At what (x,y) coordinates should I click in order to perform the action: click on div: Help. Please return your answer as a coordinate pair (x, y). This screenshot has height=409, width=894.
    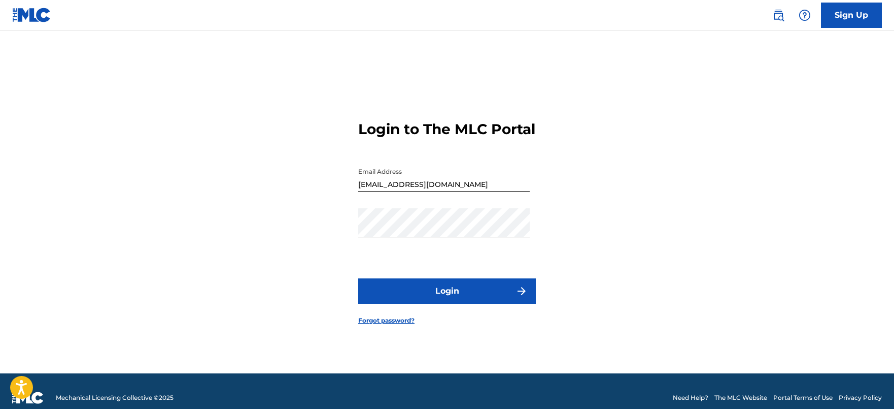
    Looking at the image, I should click on (805, 15).